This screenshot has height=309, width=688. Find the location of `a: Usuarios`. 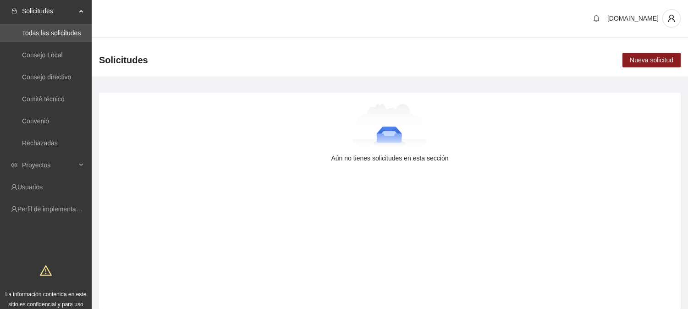

a: Usuarios is located at coordinates (30, 187).